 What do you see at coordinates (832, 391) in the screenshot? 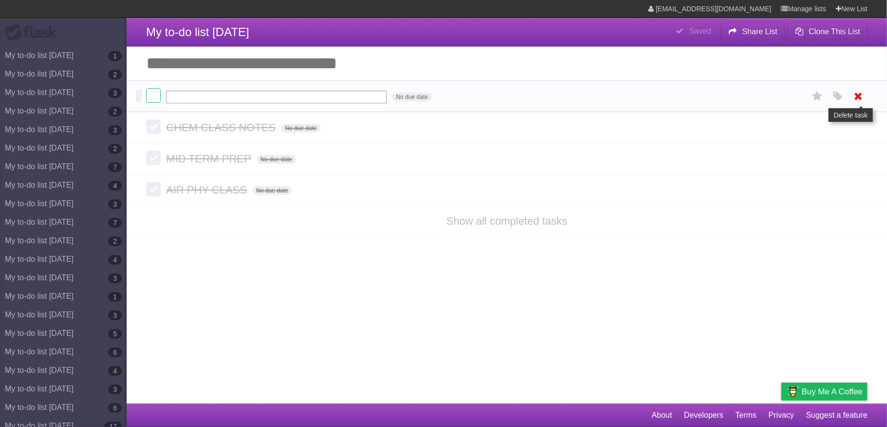
I see `span: Buy me a coffee` at bounding box center [832, 391].